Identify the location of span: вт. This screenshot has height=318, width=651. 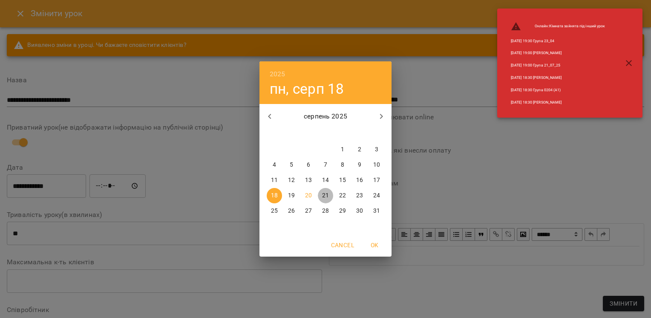
(291, 133).